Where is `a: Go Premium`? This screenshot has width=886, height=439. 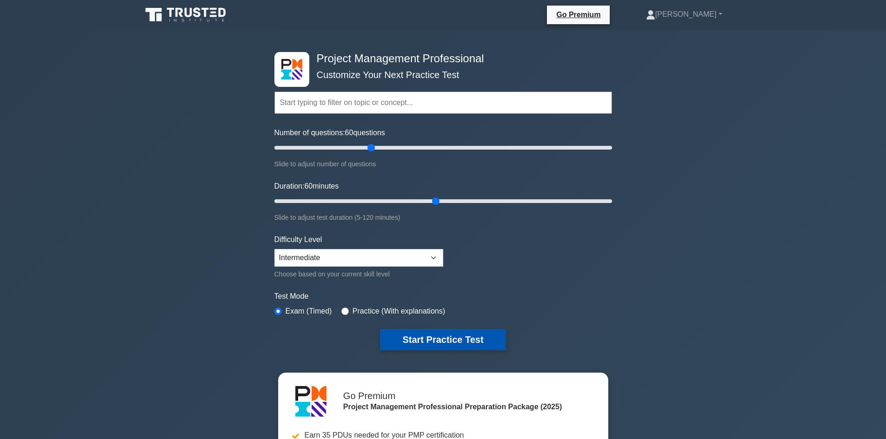 a: Go Premium is located at coordinates (578, 14).